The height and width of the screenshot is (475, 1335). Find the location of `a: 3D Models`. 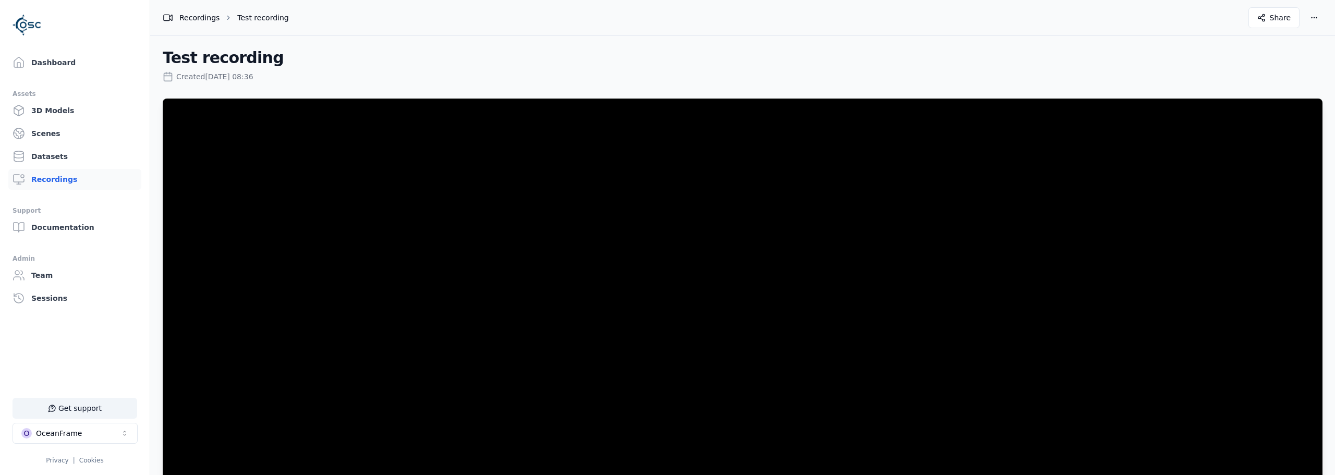

a: 3D Models is located at coordinates (75, 111).